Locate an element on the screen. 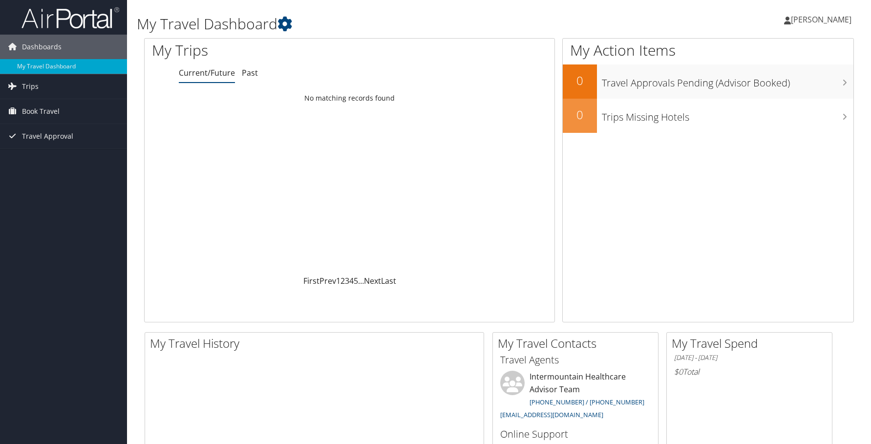 This screenshot has height=444, width=871. a: 5 is located at coordinates (355, 281).